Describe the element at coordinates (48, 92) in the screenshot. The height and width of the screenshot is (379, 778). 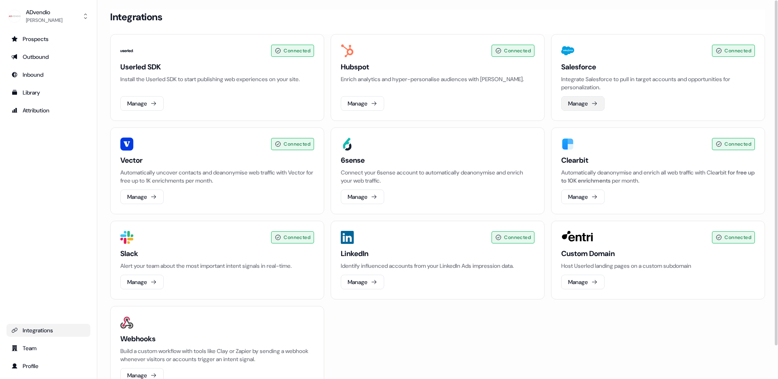
I see `a: Go to templates` at that location.